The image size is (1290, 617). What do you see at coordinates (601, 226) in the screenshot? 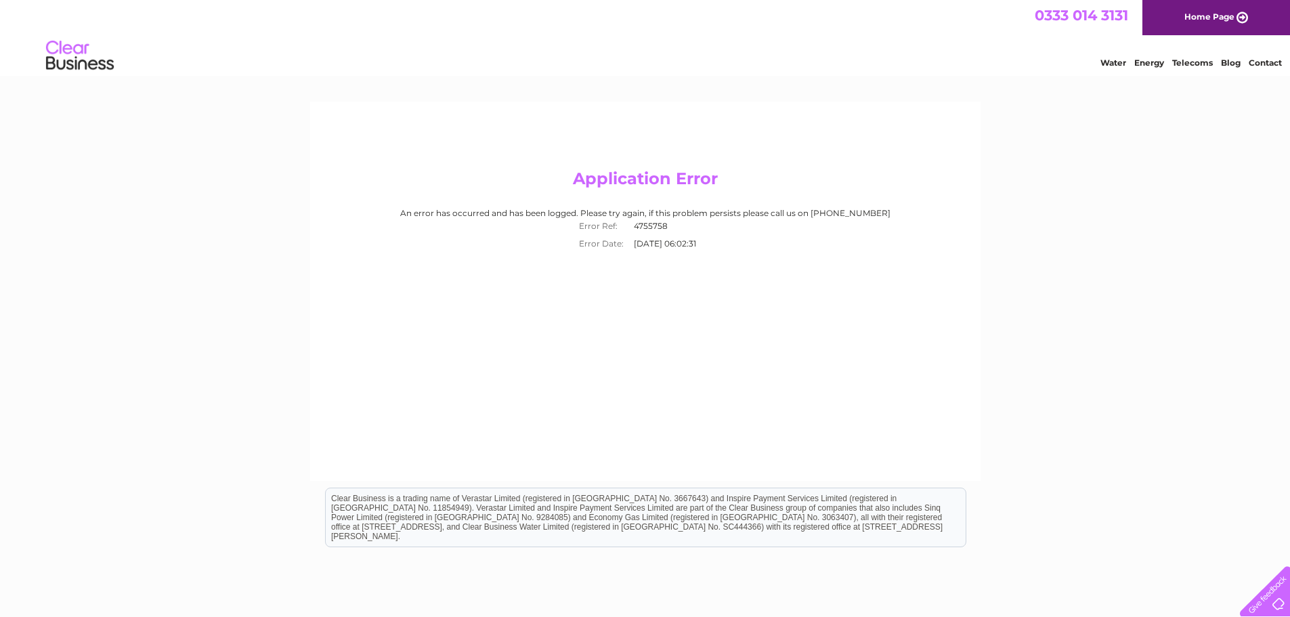
I see `th: Error Ref:` at bounding box center [601, 226].